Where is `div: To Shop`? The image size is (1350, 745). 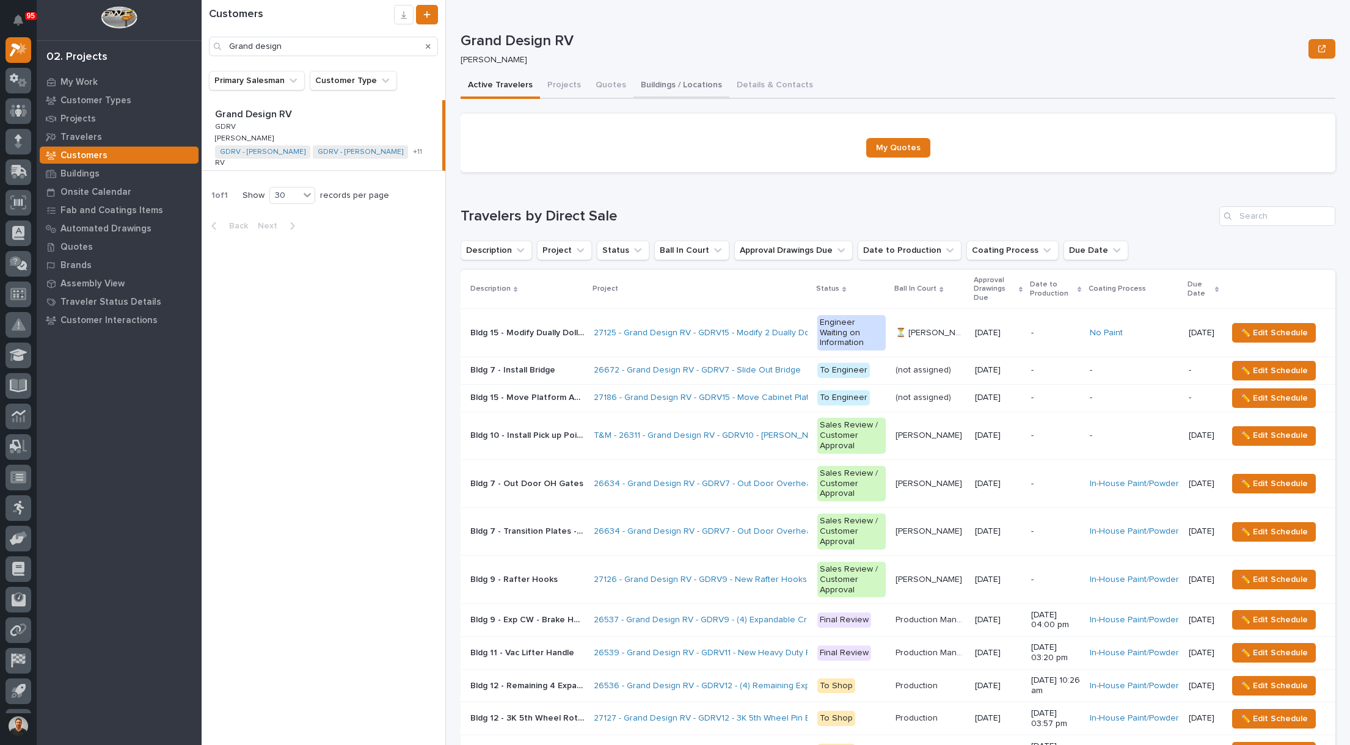
div: To Shop is located at coordinates (836, 719).